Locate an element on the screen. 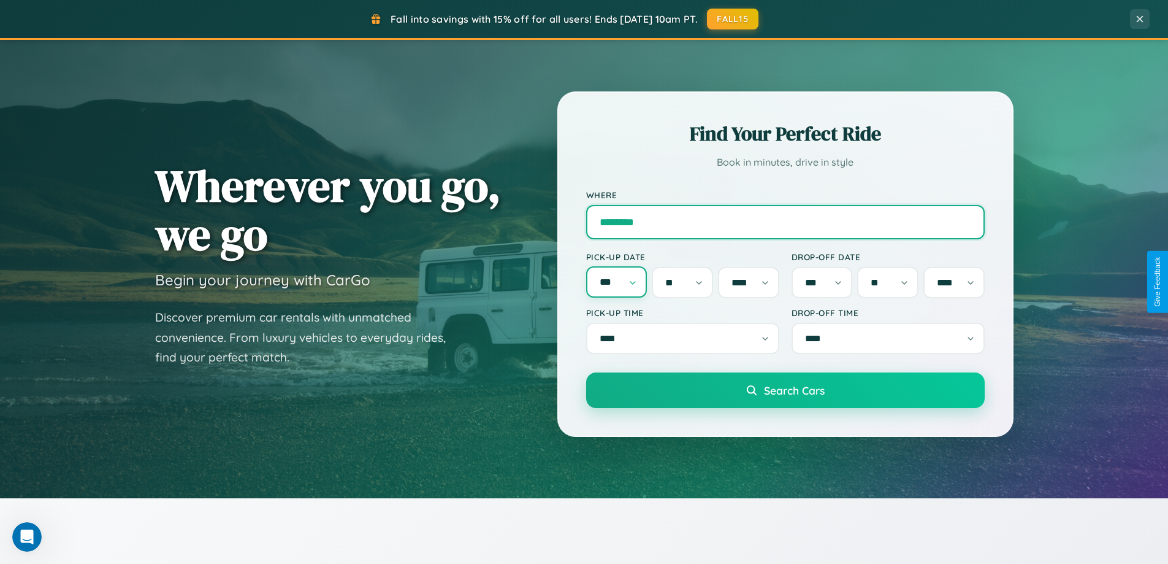  span: Search Cars is located at coordinates (794, 390).